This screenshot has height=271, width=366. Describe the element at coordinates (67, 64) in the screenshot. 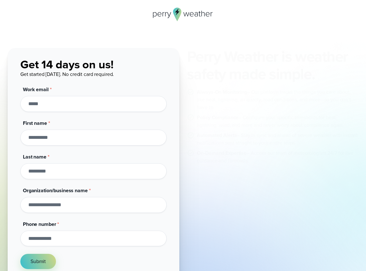

I see `span: Get 14 days on us!` at that location.